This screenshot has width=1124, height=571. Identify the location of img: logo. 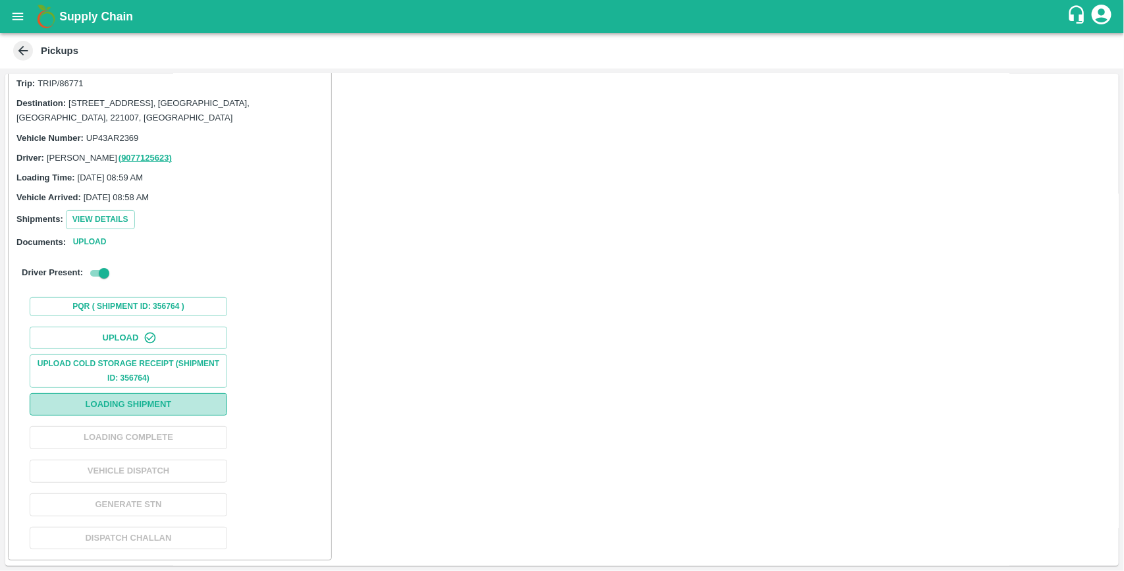
(46, 16).